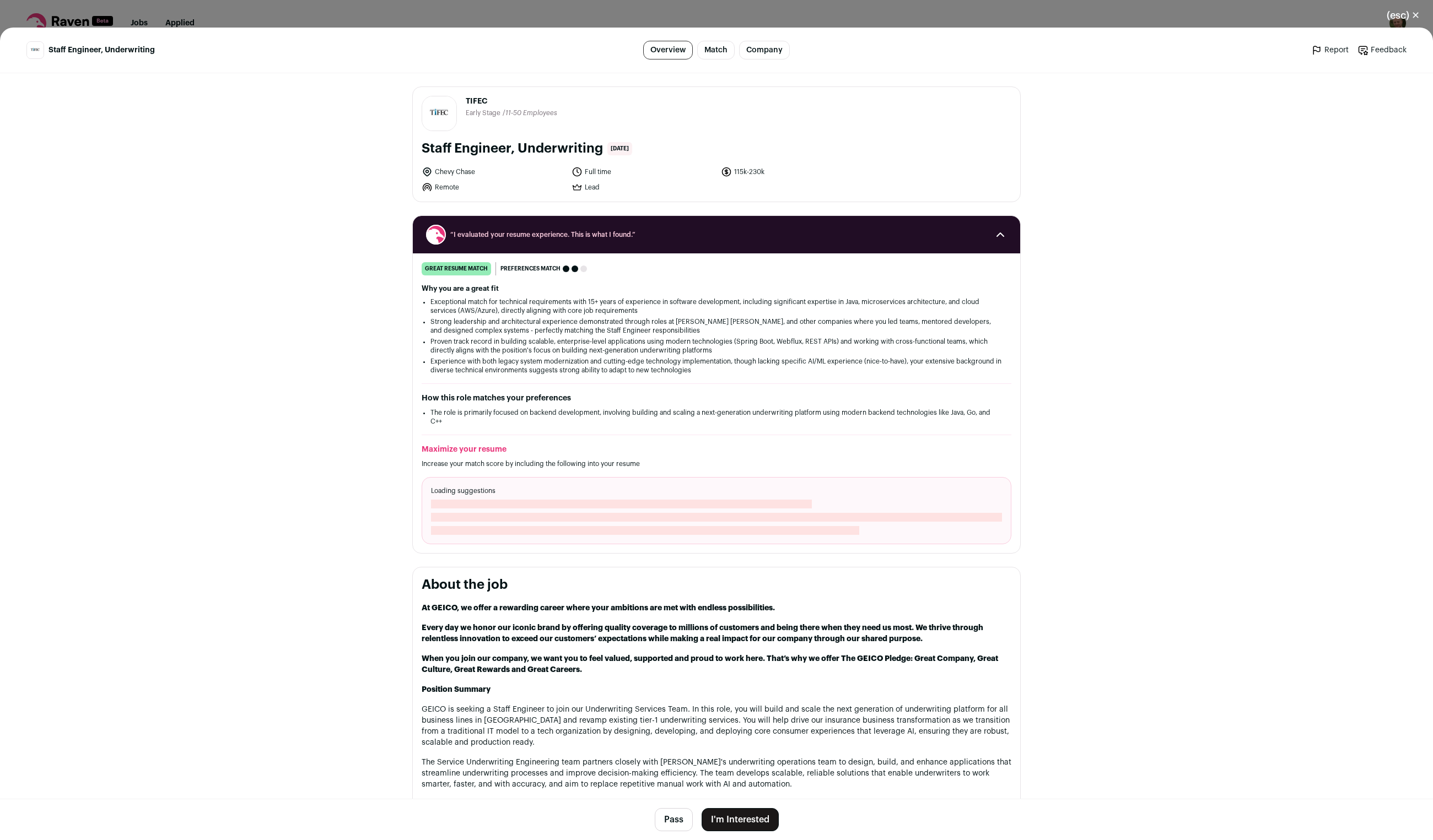 This screenshot has width=1433, height=840. I want to click on h1: Staff Engineer, Underwriting, so click(512, 149).